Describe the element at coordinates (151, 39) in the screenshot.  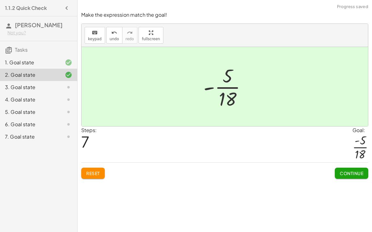
I see `span: fullscreen` at that location.